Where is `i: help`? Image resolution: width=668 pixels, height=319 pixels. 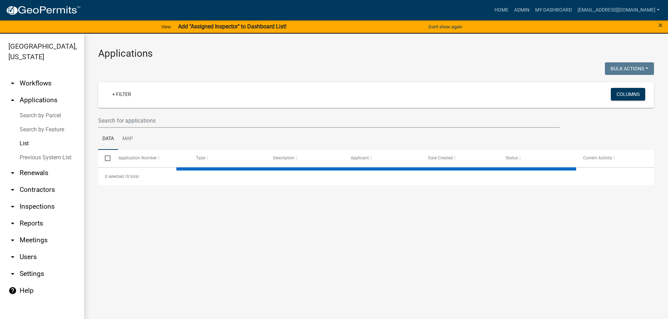 i: help is located at coordinates (13, 291).